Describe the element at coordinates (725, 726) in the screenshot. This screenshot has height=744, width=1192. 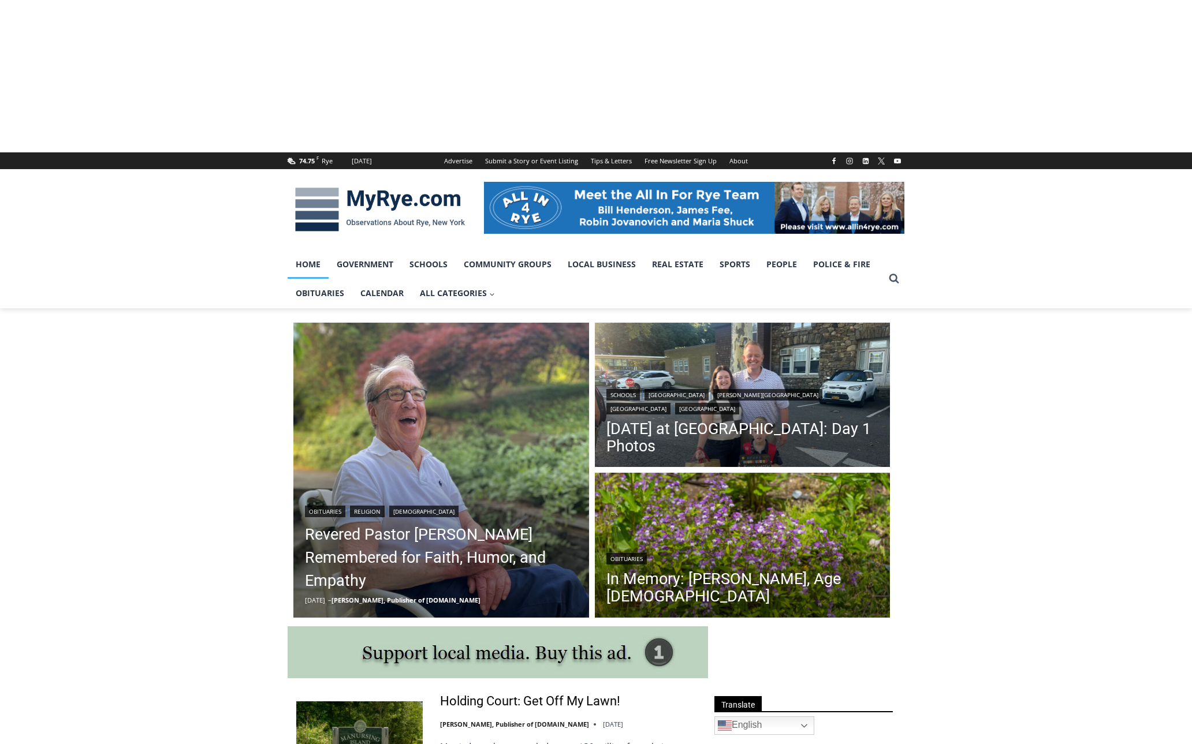
I see `img: en` at that location.